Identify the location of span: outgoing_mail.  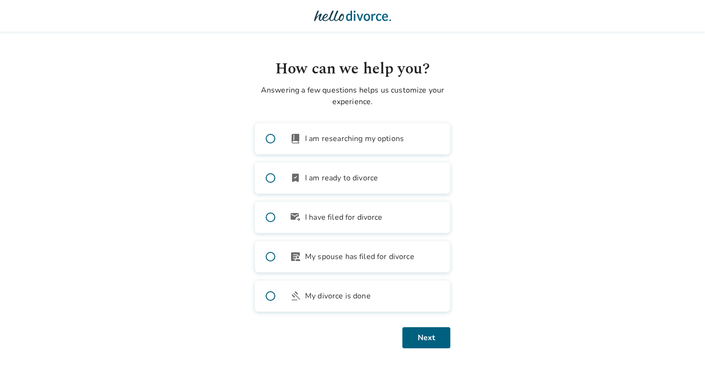
(295, 217).